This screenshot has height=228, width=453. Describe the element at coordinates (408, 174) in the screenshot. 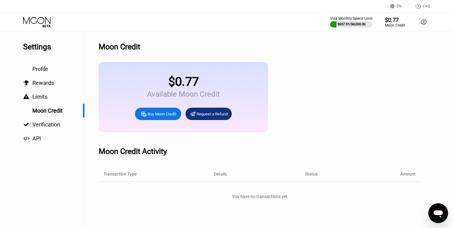

I see `div: Amount` at that location.